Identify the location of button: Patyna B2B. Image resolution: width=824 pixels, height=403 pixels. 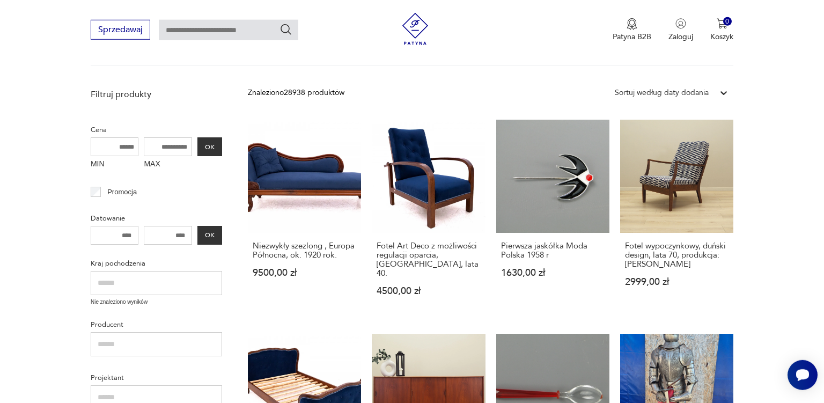
(632, 30).